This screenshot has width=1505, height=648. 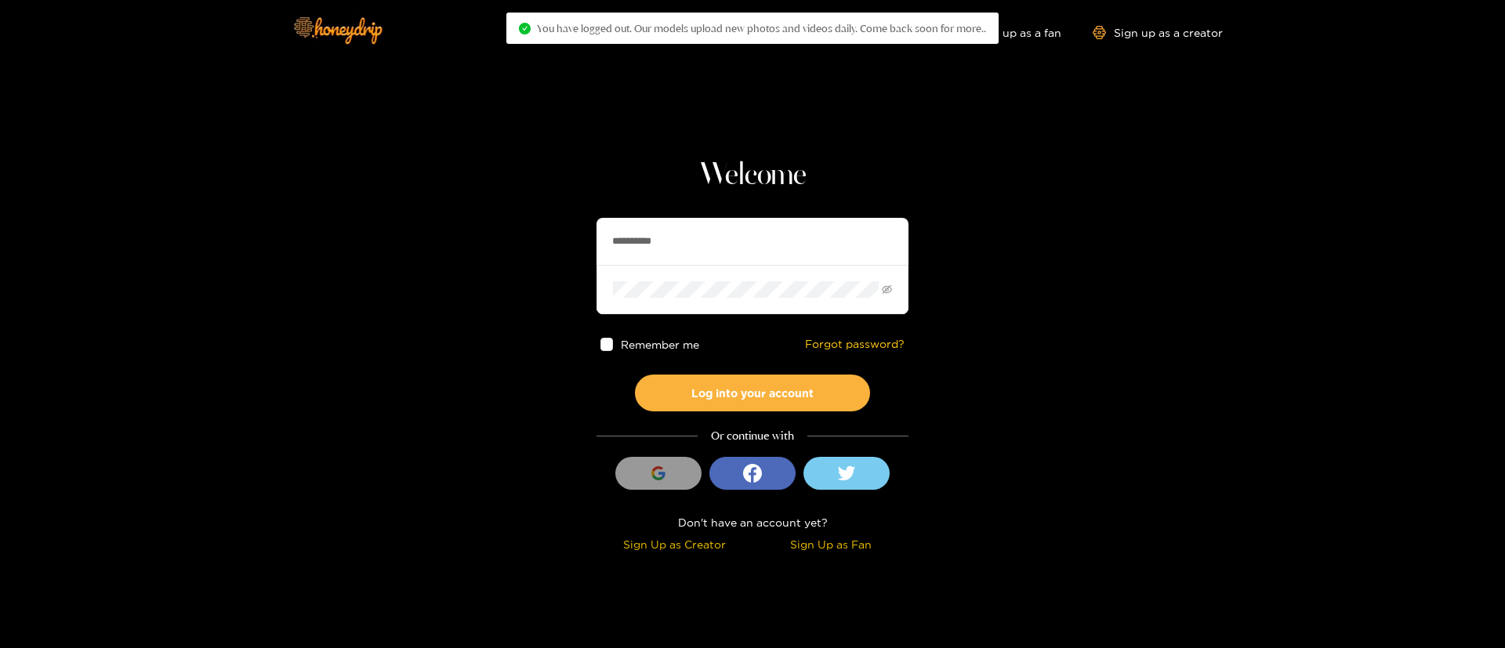 I want to click on div: Sign Up as Creator, so click(x=674, y=544).